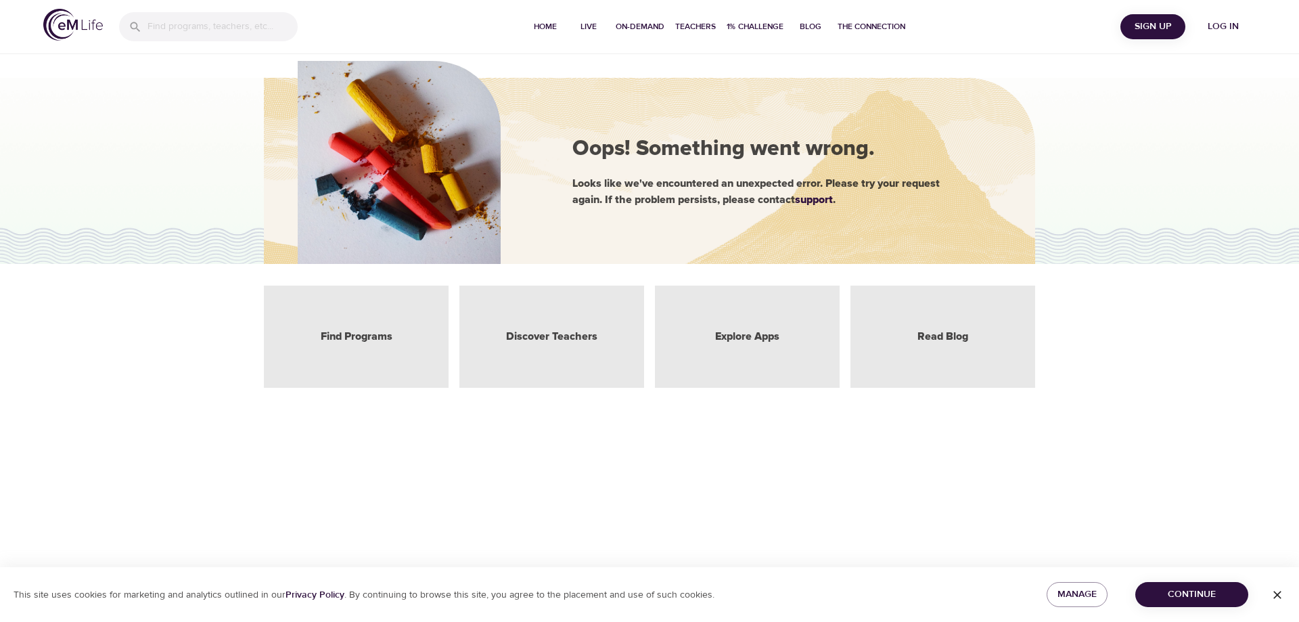 Image resolution: width=1299 pixels, height=622 pixels. Describe the element at coordinates (1153, 26) in the screenshot. I see `span: Sign Up` at that location.